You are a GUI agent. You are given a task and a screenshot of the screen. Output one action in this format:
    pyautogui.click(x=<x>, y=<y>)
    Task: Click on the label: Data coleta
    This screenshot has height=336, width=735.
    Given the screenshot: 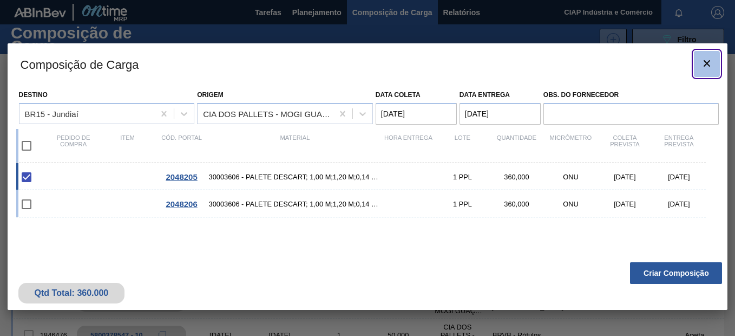 What is the action you would take?
    pyautogui.click(x=398, y=95)
    